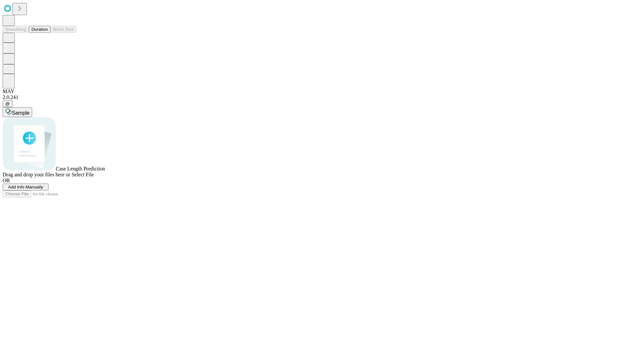 This screenshot has height=354, width=630. Describe the element at coordinates (83, 175) in the screenshot. I see `span: Select File` at that location.